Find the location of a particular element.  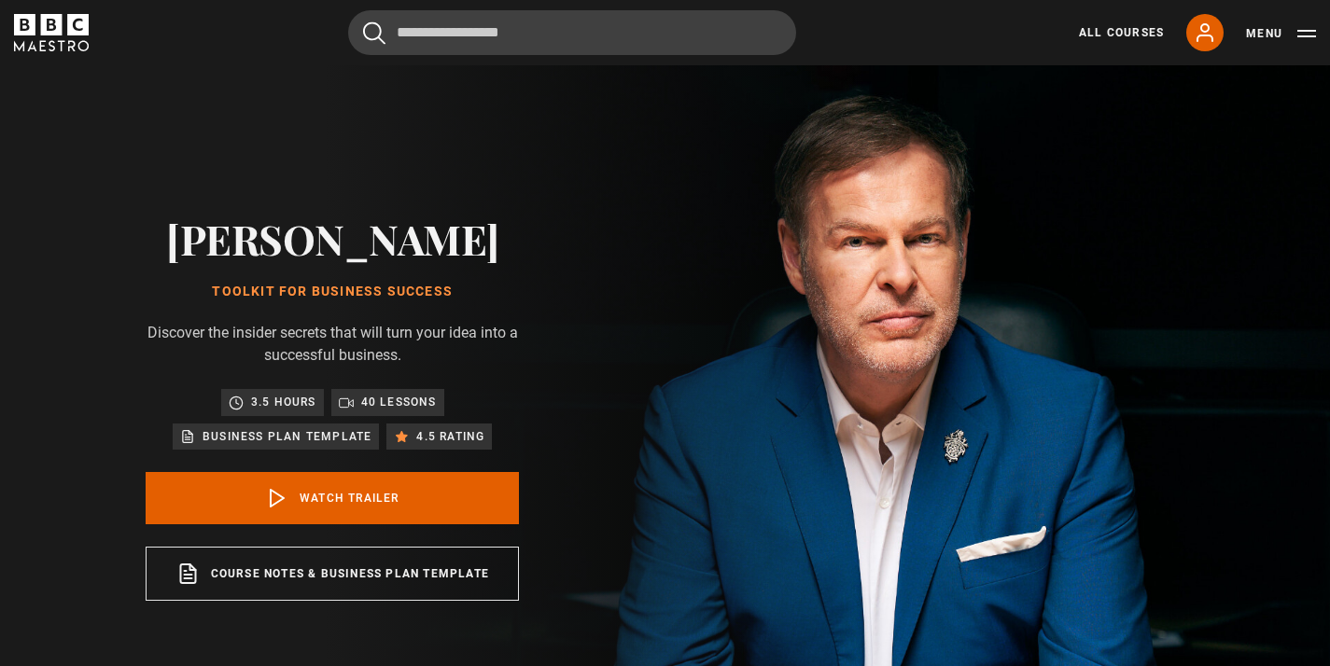

h1: Toolkit for Business Success is located at coordinates (332, 292).